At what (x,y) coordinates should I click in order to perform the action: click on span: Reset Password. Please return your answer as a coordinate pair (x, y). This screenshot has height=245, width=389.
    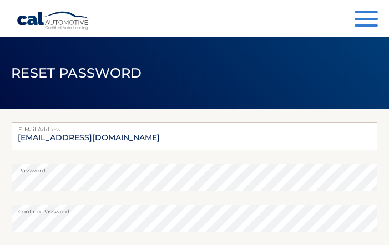
    Looking at the image, I should click on (76, 73).